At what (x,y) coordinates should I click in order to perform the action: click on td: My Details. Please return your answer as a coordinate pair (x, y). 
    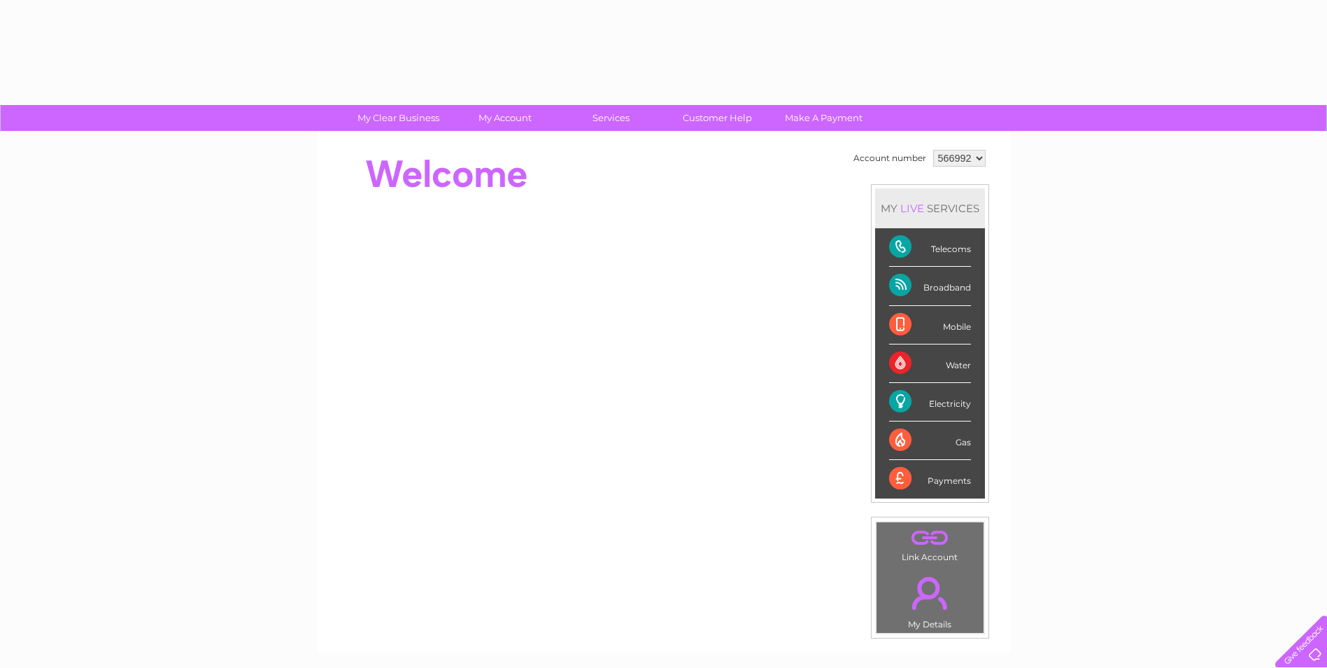
    Looking at the image, I should click on (930, 599).